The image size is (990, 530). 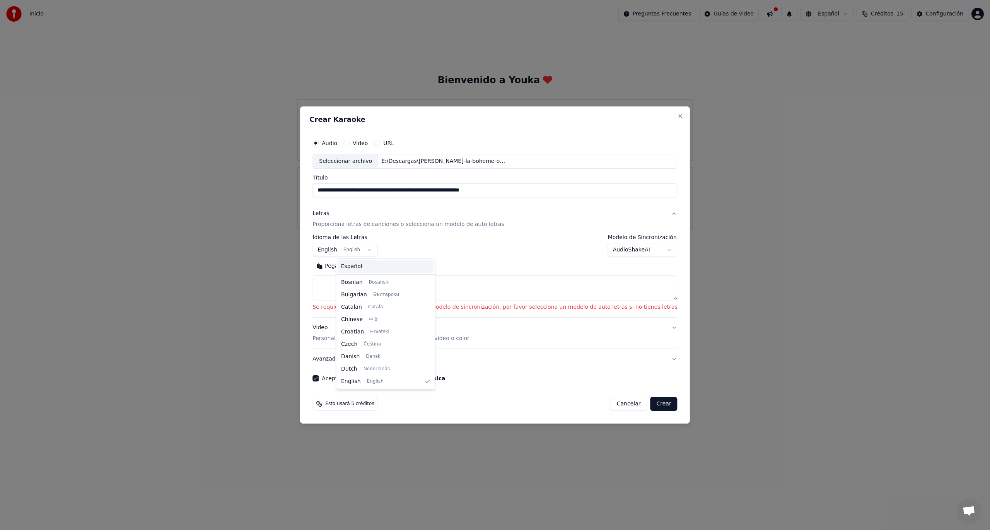 I want to click on span: Bosnian, so click(x=352, y=282).